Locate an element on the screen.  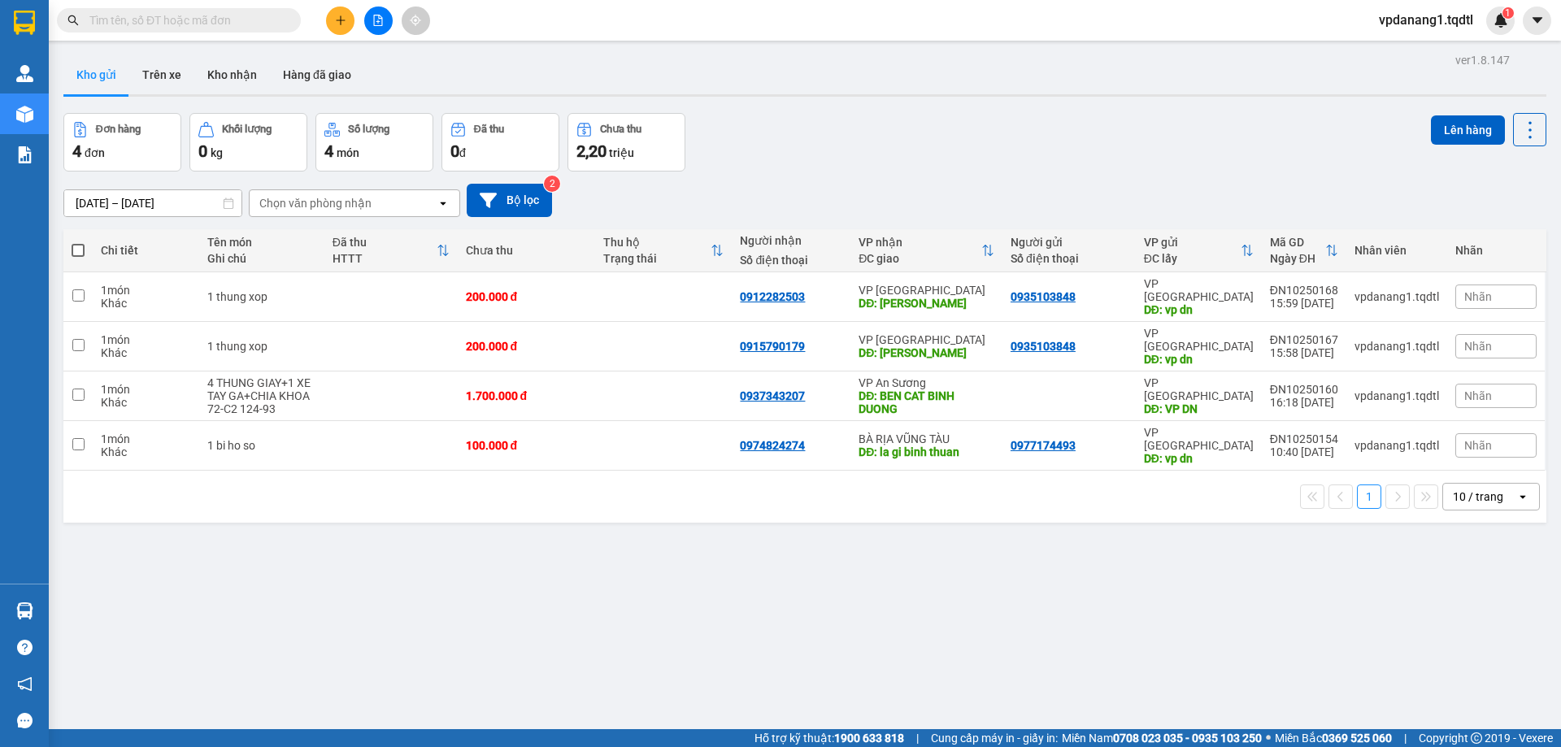
div: BÀ RỊA VŨNG TÀU is located at coordinates (926, 439).